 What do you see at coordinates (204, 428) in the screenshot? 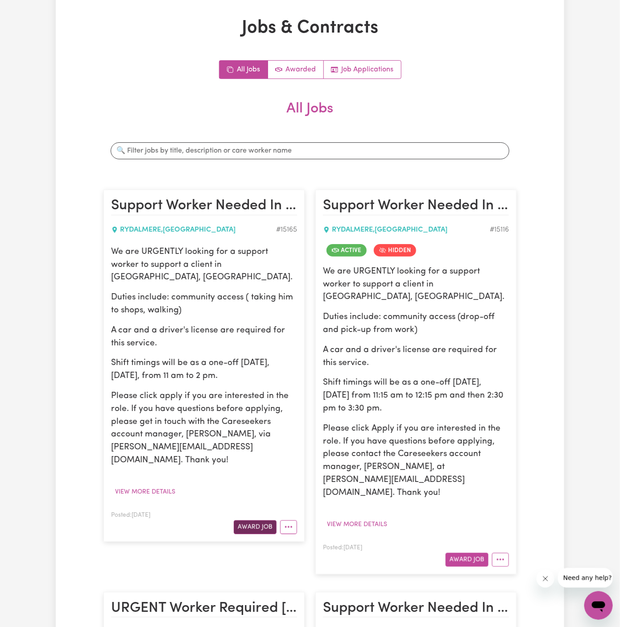
I see `p: Please click apply if you are interested in the role. If you have questions before applying, plea...` at bounding box center [204, 428].